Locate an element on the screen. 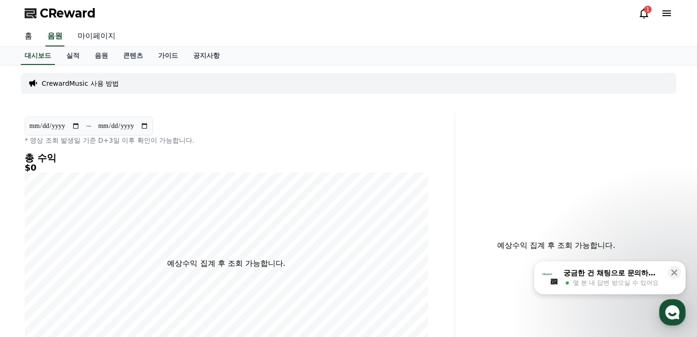 The width and height of the screenshot is (697, 337). p: CrewardMusic 사용 방법 is located at coordinates (80, 83).